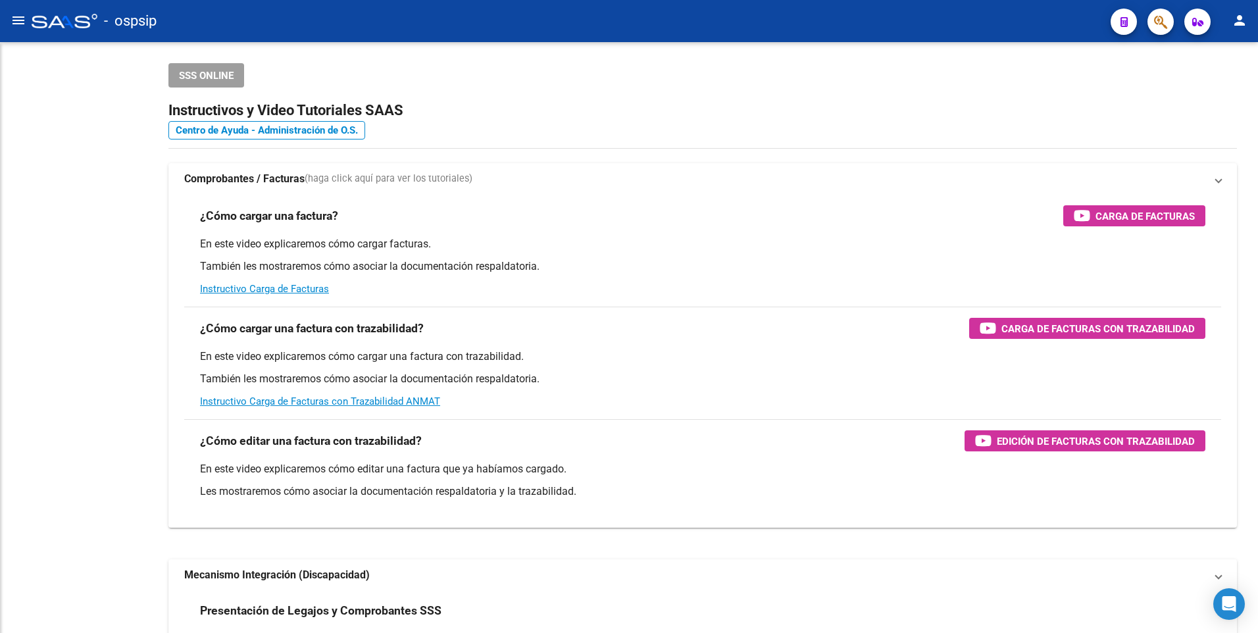  Describe the element at coordinates (1145, 216) in the screenshot. I see `span: Carga de Facturas` at that location.